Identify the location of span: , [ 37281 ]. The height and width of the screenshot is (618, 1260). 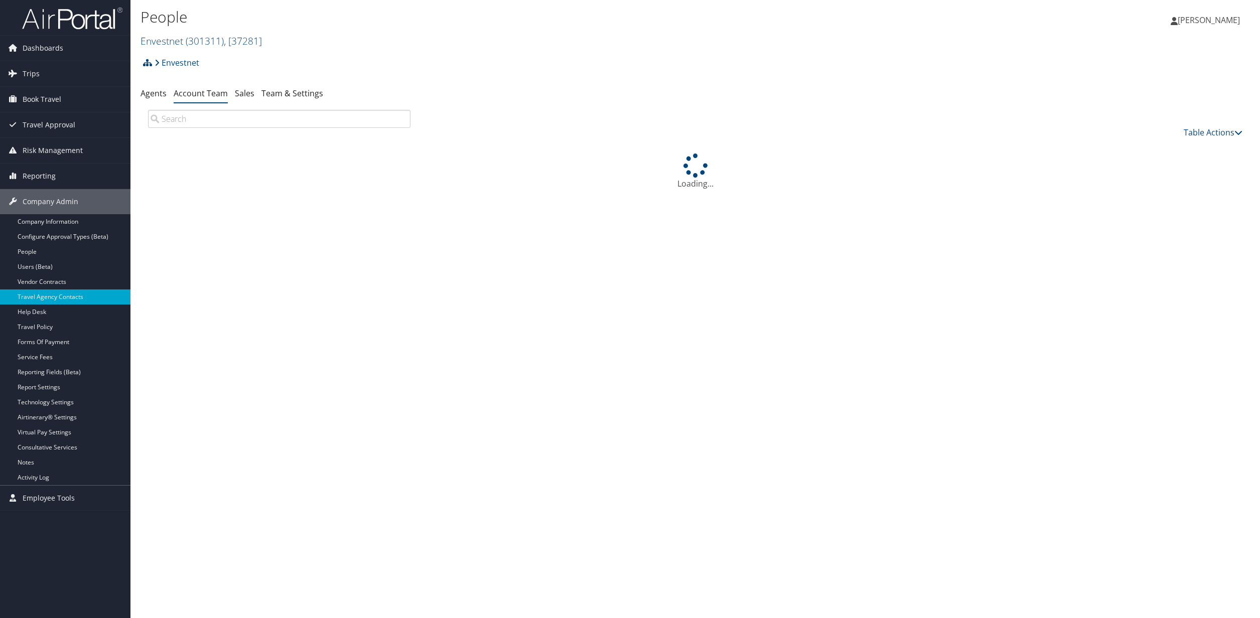
(243, 41).